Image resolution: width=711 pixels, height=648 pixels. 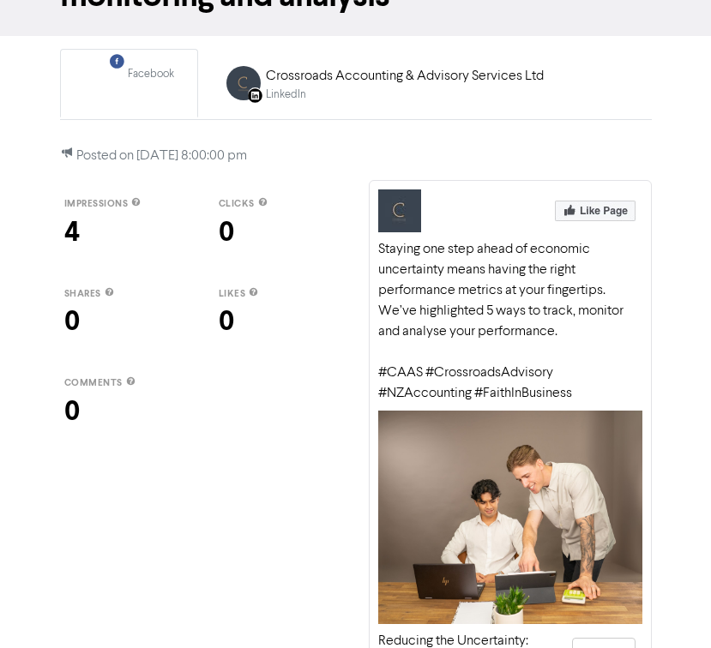 What do you see at coordinates (237, 204) in the screenshot?
I see `span: clicks` at bounding box center [237, 204].